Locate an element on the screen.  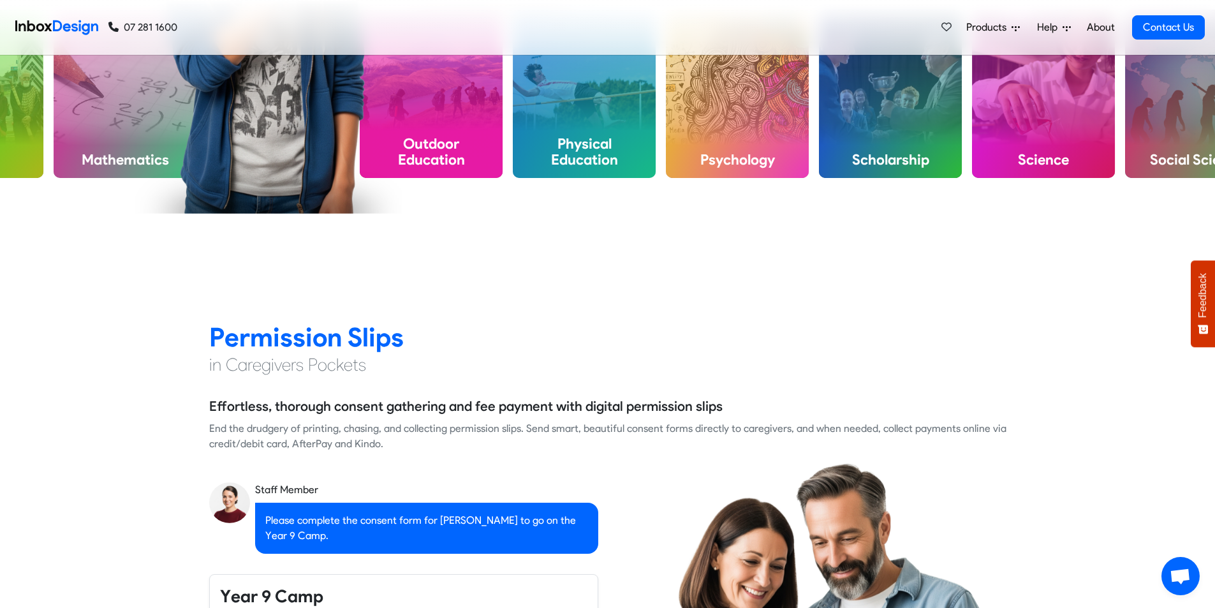
div: Staff Member is located at coordinates (427, 490).